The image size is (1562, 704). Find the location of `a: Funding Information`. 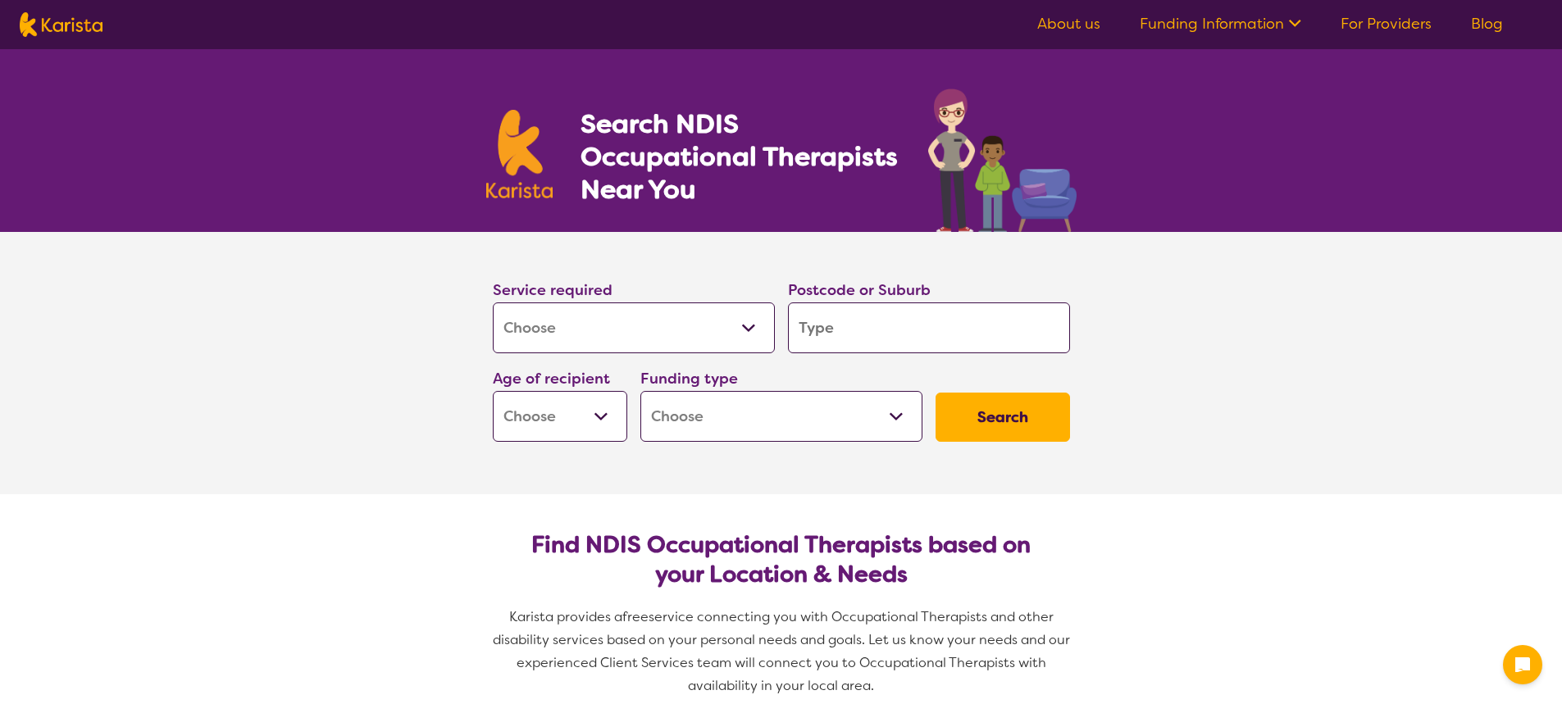

a: Funding Information is located at coordinates (1220, 24).